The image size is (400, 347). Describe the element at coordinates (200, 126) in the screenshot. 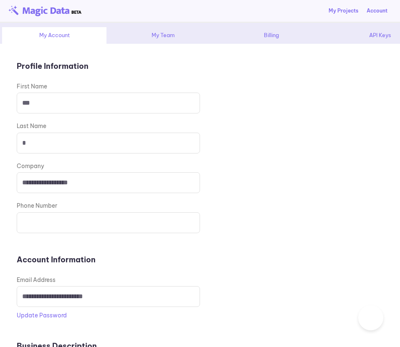

I see `div: Last Name` at that location.